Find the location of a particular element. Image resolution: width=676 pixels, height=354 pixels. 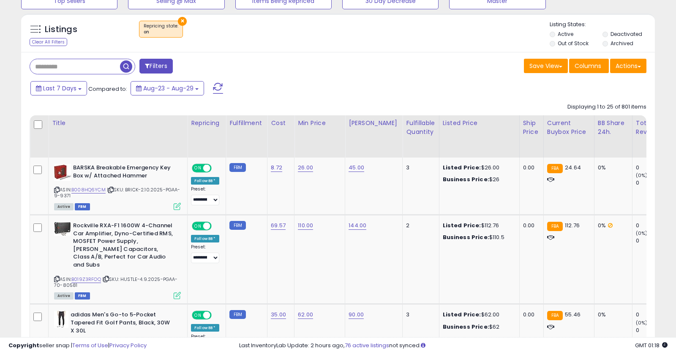

div: Follow BB * is located at coordinates (205, 328).